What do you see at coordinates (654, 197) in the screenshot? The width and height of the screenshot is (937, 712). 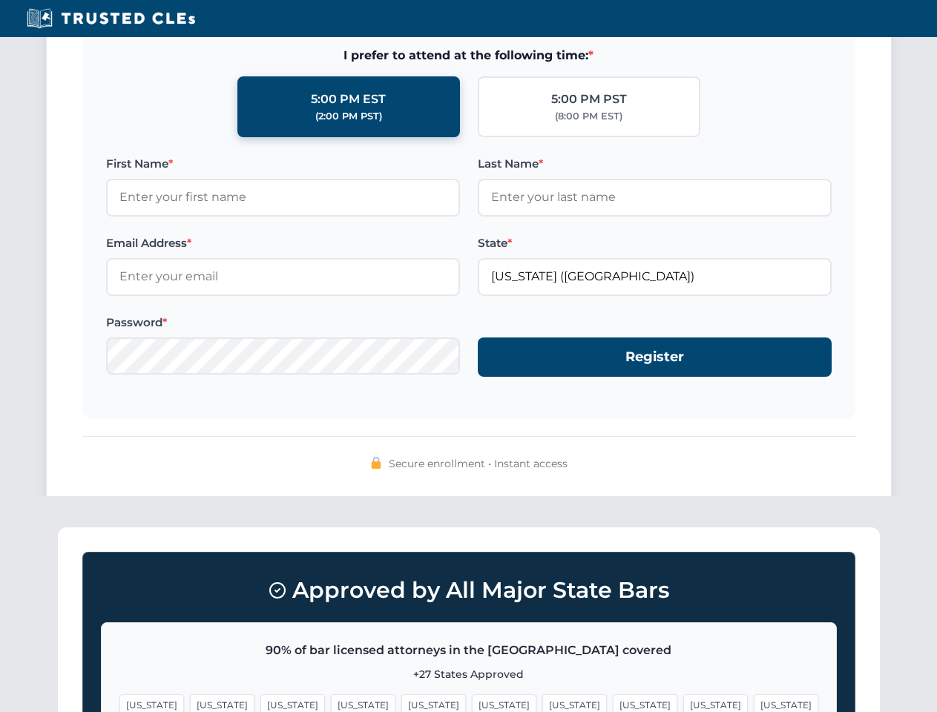 I see `input: Enter your last name` at bounding box center [654, 197].